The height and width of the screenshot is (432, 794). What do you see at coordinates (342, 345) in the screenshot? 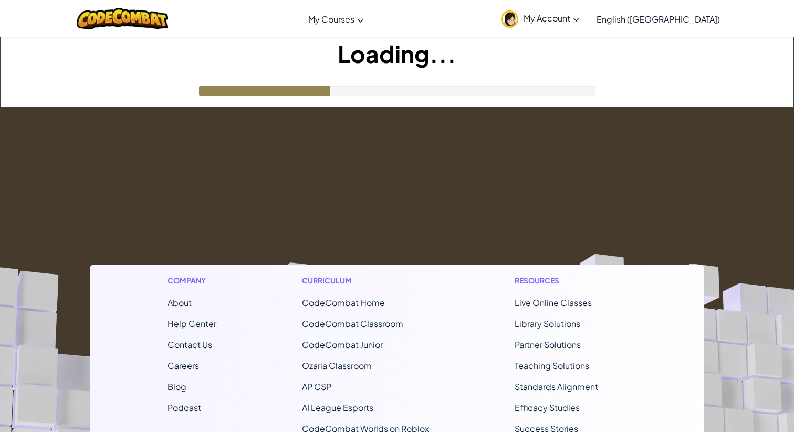
I see `a: CodeCombat Junior` at bounding box center [342, 345].